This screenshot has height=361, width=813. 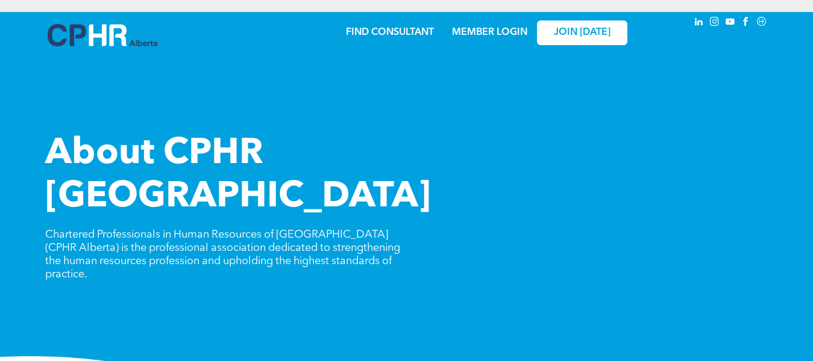 I want to click on a: facebook, so click(x=746, y=23).